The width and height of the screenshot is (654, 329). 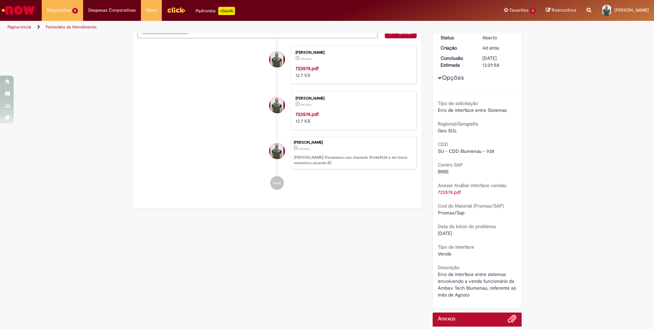 What do you see at coordinates (477, 285) in the screenshot?
I see `span: Erro de interface entre sistemas envolvendo a venda funcionário da Ambev Tech Blumenau, referente...` at bounding box center [477, 285].